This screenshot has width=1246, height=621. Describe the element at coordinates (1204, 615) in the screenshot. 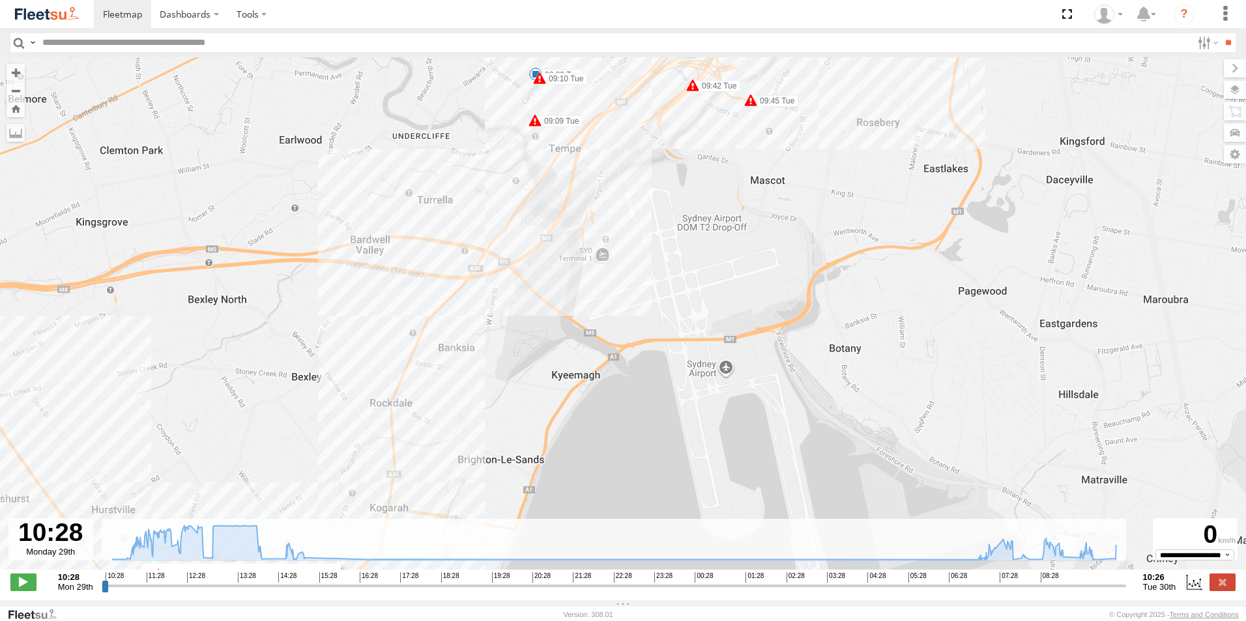

I see `a: Terms and Conditions` at that location.